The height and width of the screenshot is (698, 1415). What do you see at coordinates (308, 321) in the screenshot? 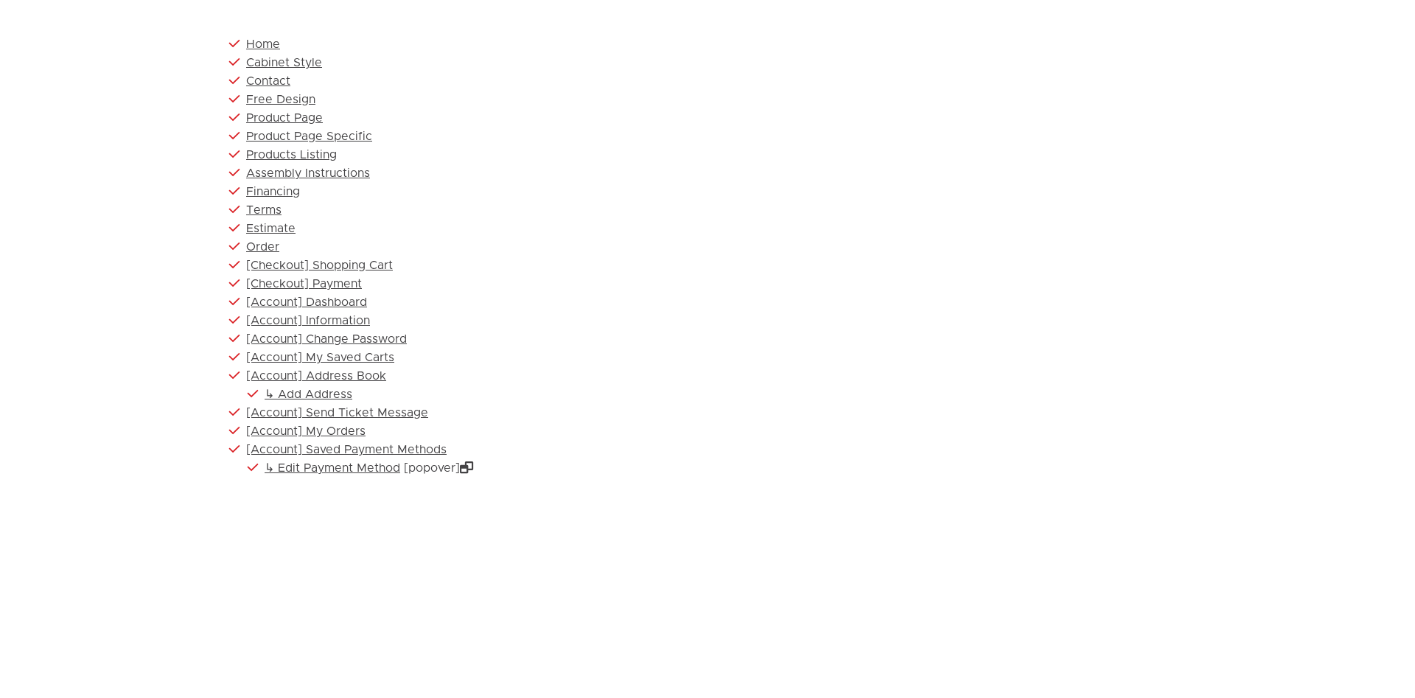
I see `a: [Account] Information` at bounding box center [308, 321].